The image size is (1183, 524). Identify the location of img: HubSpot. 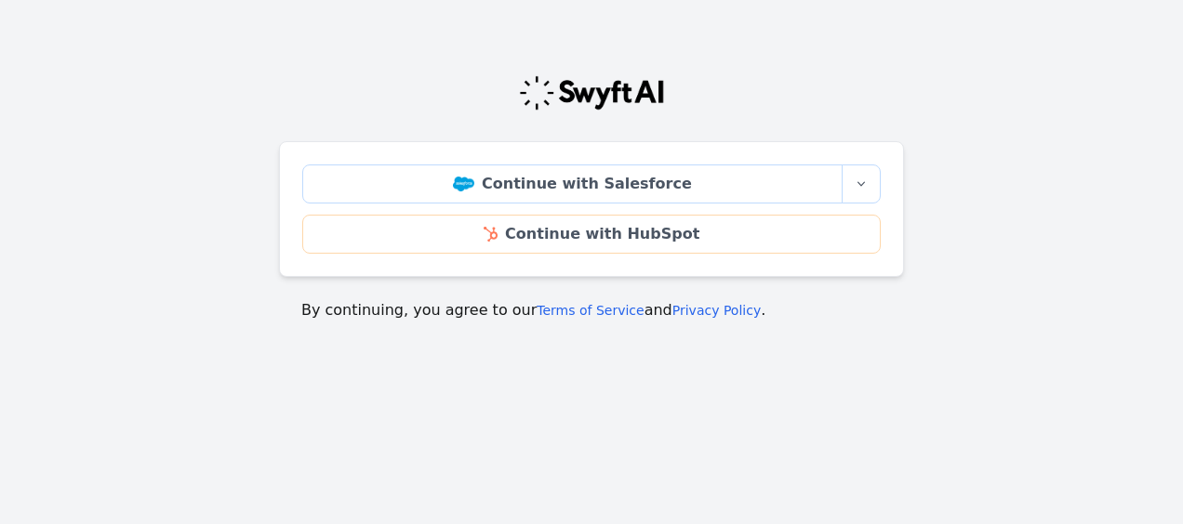
(490, 234).